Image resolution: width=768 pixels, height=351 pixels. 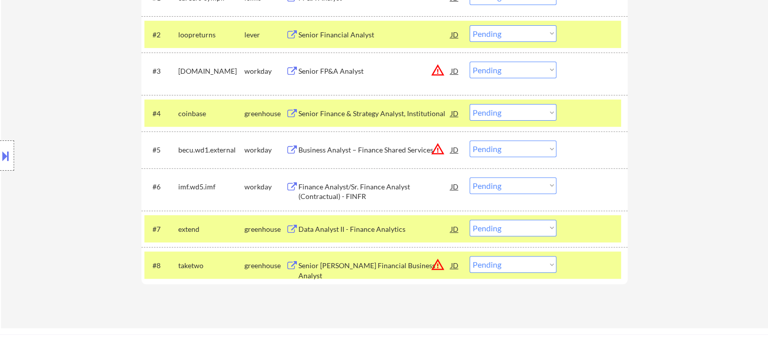 I want to click on div: lever, so click(x=265, y=35).